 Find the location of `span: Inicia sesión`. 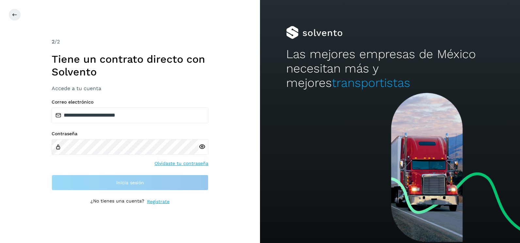

span: Inicia sesión is located at coordinates (130, 183).